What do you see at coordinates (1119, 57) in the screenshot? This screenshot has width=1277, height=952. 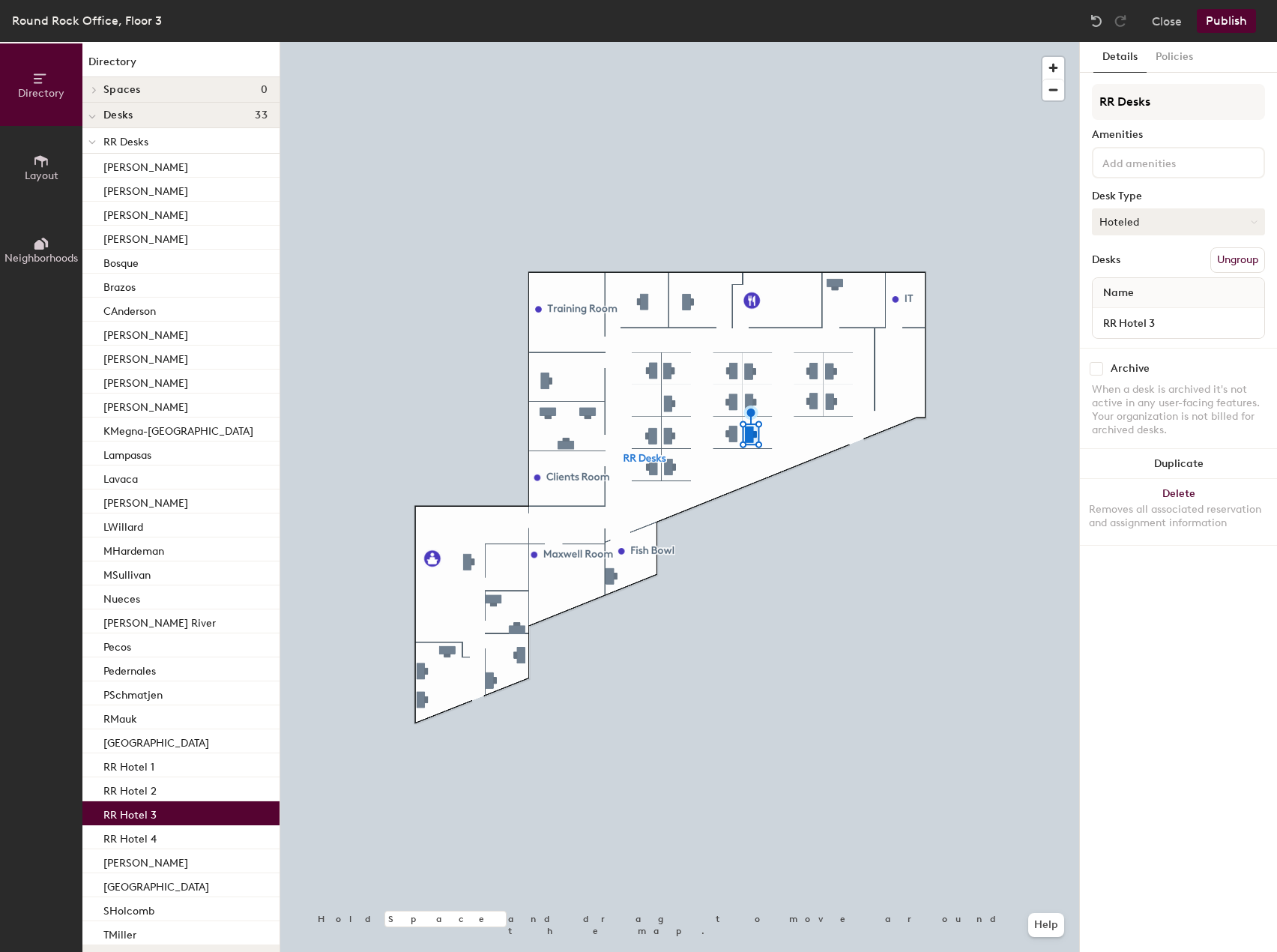 I see `button: Details` at bounding box center [1119, 57].